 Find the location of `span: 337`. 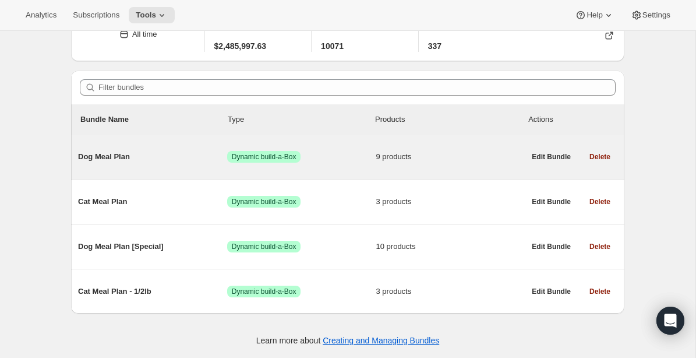

span: 337 is located at coordinates (435, 46).